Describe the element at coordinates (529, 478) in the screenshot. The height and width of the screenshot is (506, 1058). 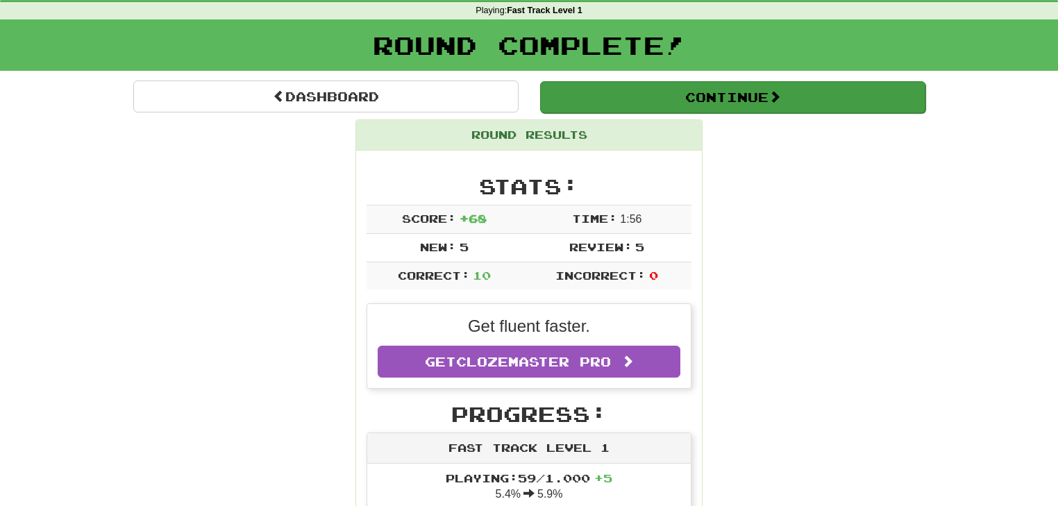
I see `span: Playing: 59 / 1.000` at that location.